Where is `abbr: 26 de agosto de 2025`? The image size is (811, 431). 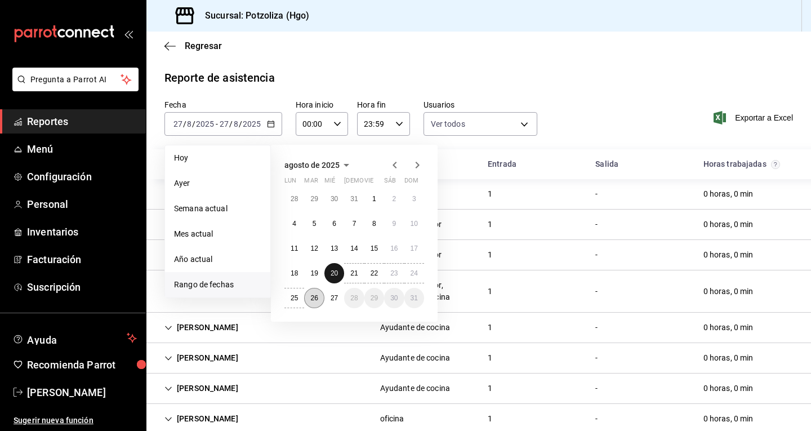 abbr: 26 de agosto de 2025 is located at coordinates (314, 298).